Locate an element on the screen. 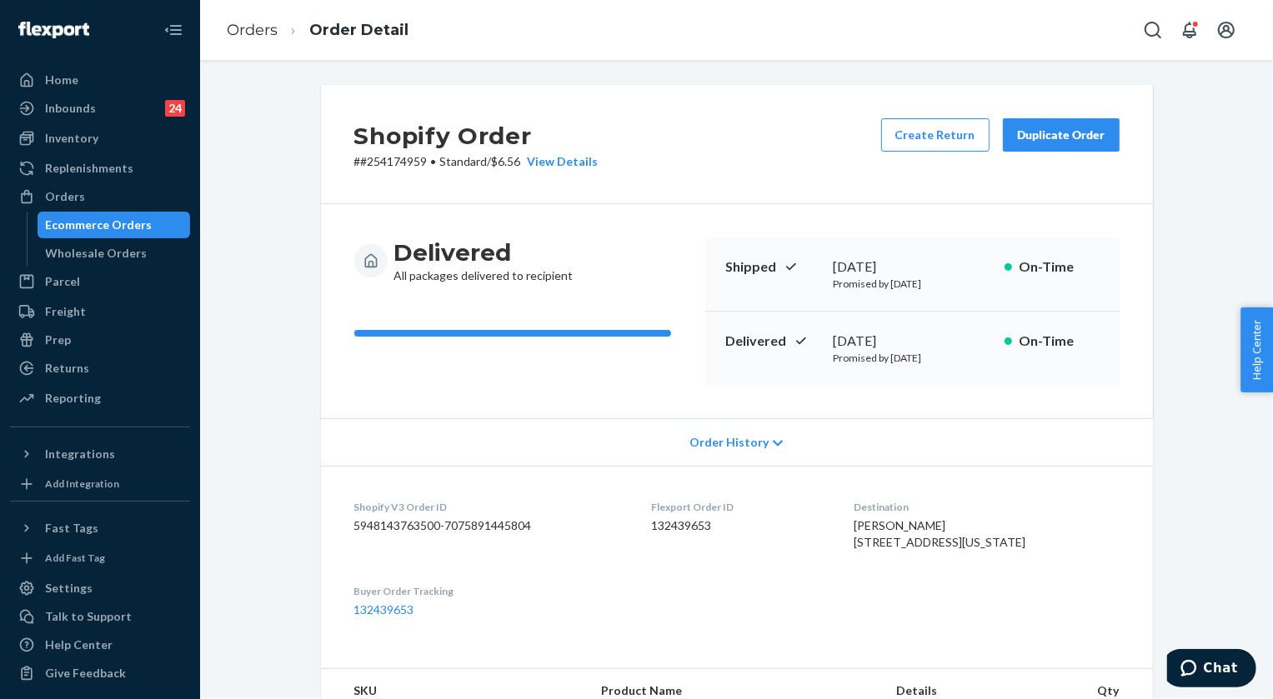 Image resolution: width=1273 pixels, height=699 pixels. div: Integrations is located at coordinates (80, 454).